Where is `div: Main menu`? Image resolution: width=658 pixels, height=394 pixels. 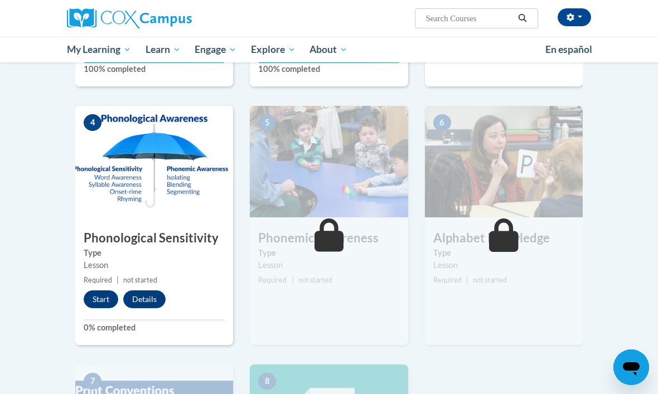 div: Main menu is located at coordinates (329, 50).